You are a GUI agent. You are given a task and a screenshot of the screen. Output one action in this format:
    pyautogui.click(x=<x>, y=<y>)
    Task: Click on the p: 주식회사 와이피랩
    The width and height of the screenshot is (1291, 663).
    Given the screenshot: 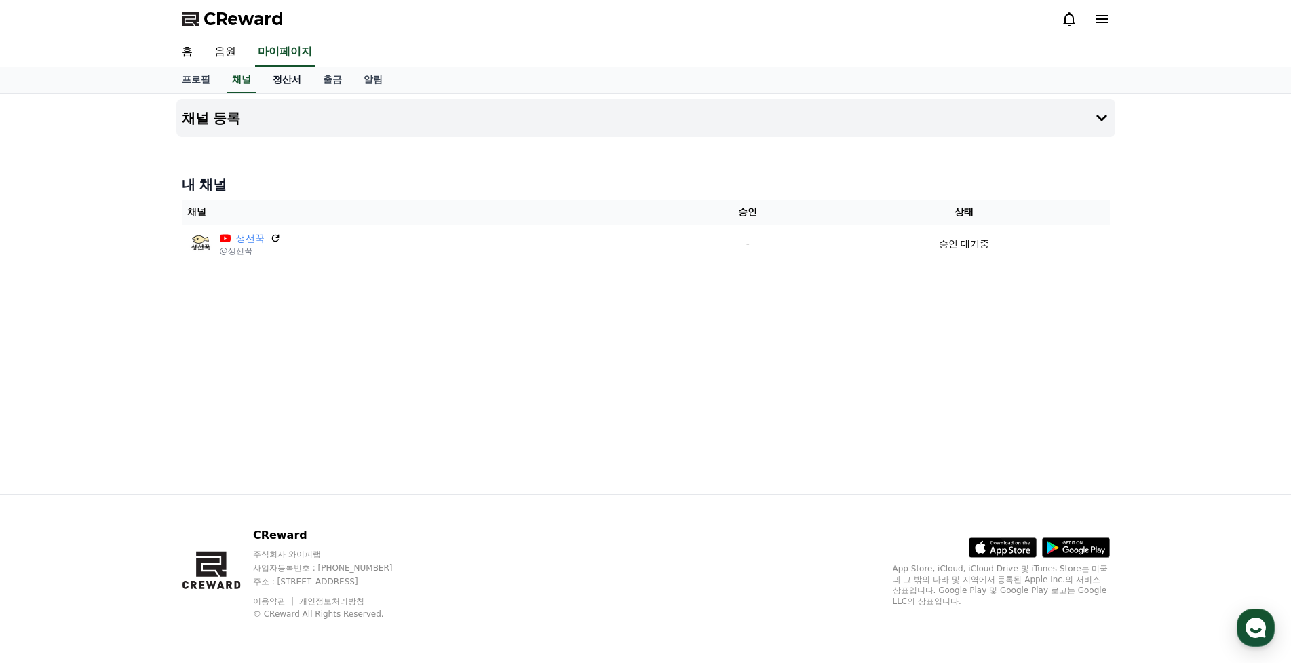 What is the action you would take?
    pyautogui.click(x=336, y=554)
    